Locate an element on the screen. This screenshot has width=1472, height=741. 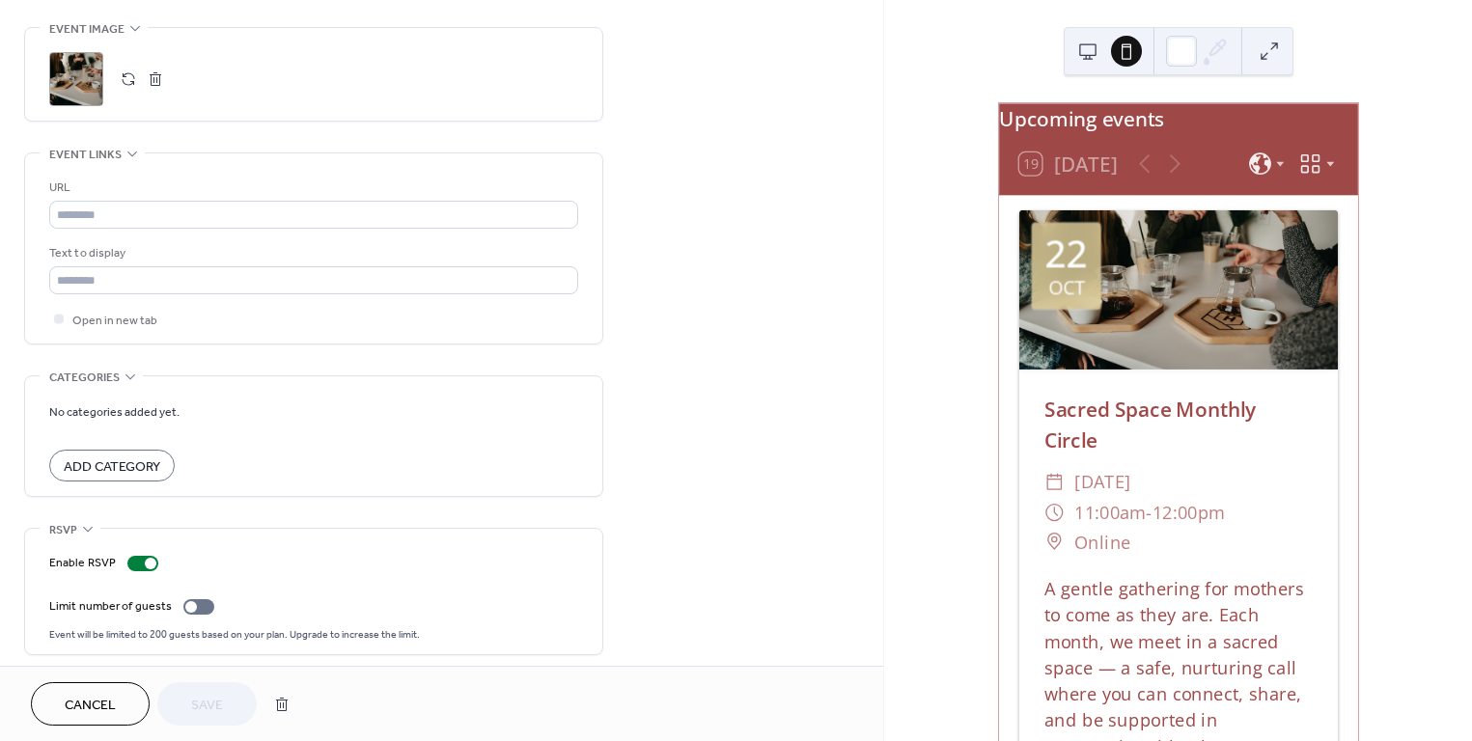
div: Sacred Space Monthly Circle is located at coordinates (1178, 425).